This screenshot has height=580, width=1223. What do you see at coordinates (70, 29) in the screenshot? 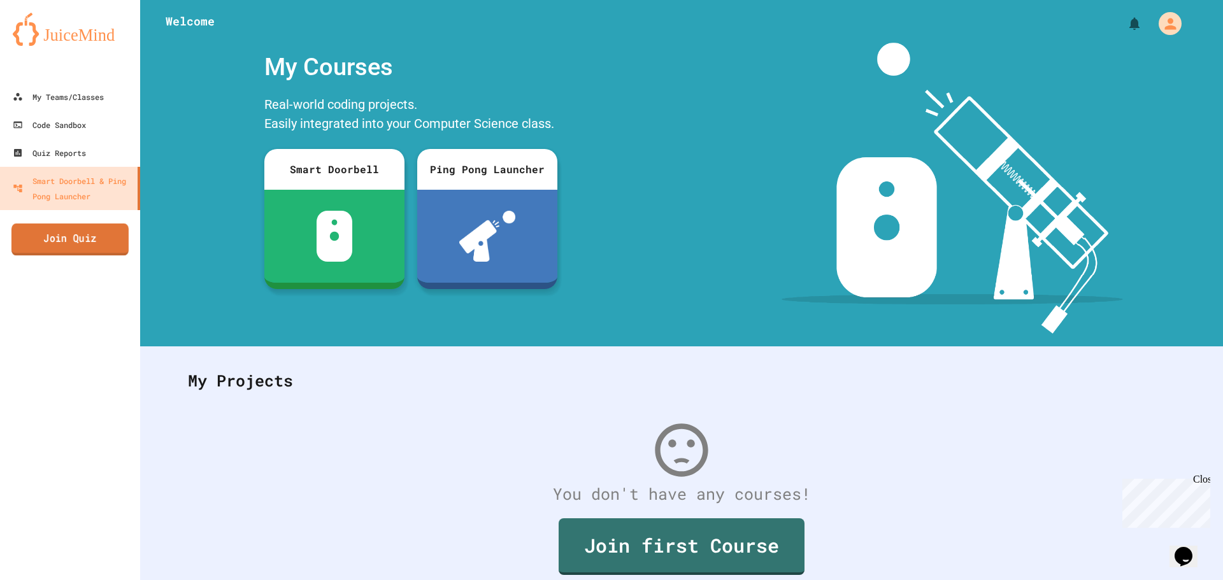
I see `img: logo-orange.svg` at bounding box center [70, 29].